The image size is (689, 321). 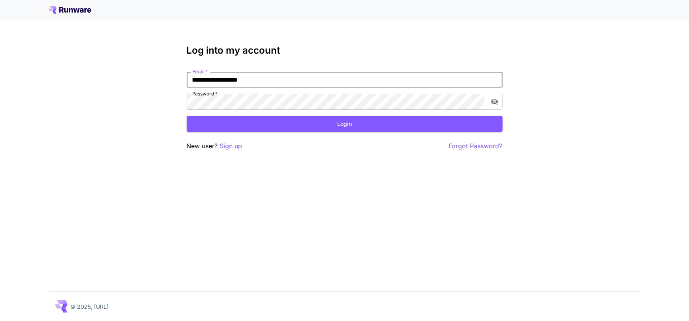 I want to click on p: New user?, so click(x=214, y=146).